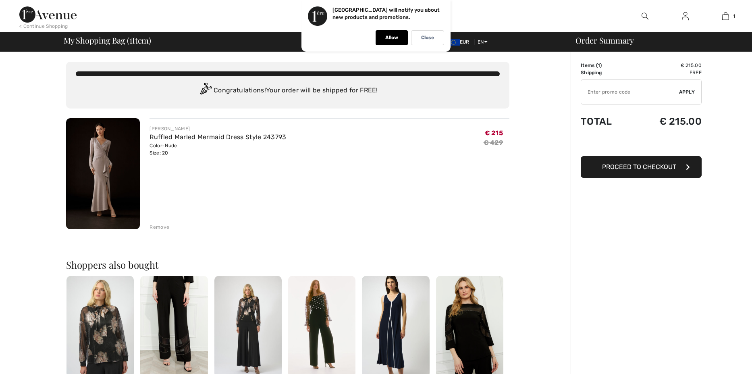 This screenshot has height=374, width=752. What do you see at coordinates (645, 16) in the screenshot?
I see `img: search the website` at bounding box center [645, 16].